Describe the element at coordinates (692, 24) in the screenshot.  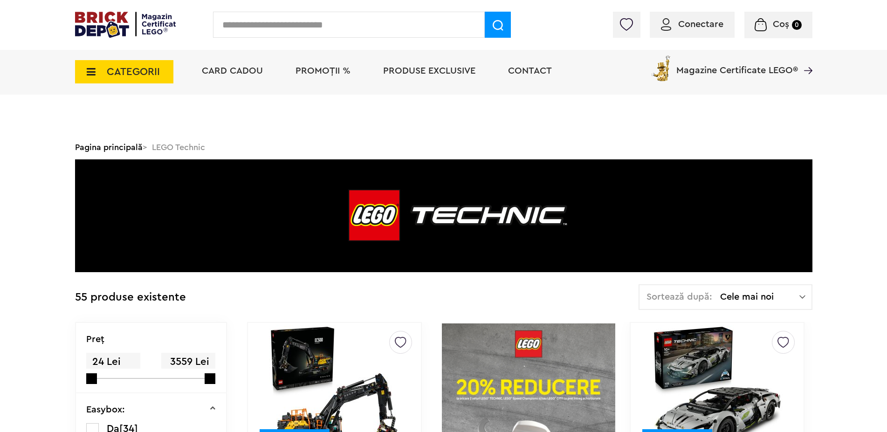
I see `a: Conectare` at that location.